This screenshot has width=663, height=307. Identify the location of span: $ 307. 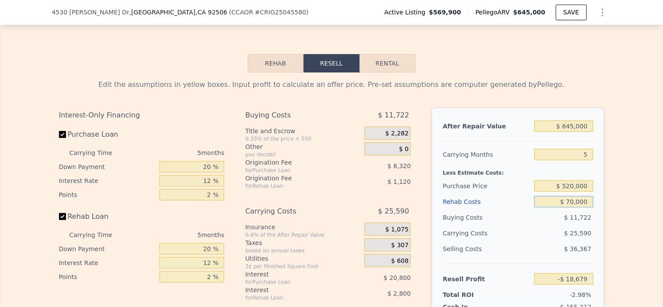
(400, 246).